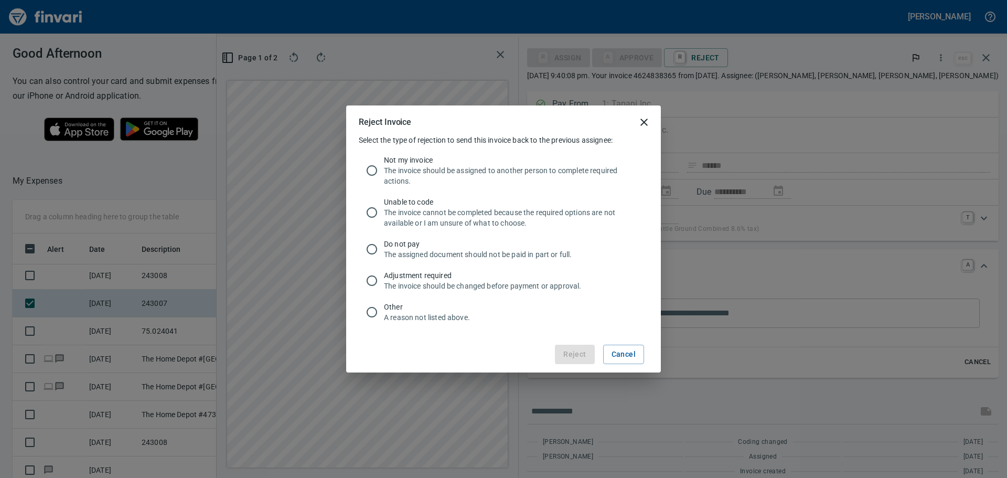 The image size is (1007, 478). I want to click on span: Not my invoice, so click(512, 160).